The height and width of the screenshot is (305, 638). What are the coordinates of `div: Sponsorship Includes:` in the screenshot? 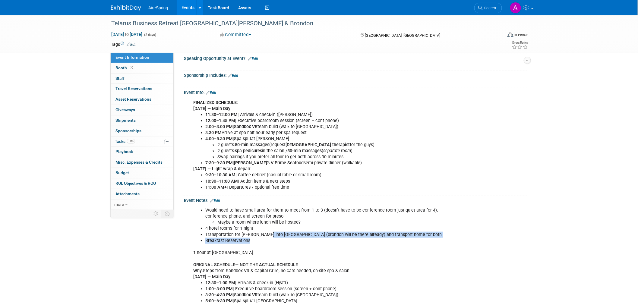 It's located at (355, 75).